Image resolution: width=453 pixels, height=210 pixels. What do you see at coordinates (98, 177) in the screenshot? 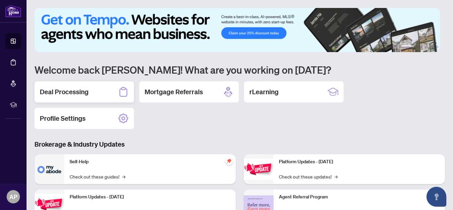
I see `a: Check out these guides!→` at bounding box center [98, 177].